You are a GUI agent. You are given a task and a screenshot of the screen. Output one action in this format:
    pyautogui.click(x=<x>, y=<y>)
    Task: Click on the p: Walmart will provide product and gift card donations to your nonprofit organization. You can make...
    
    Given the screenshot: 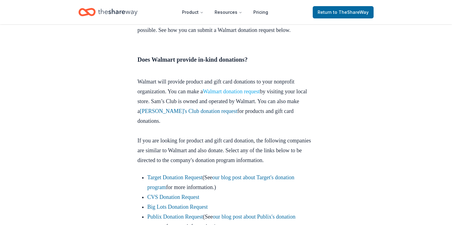 What is the action you would take?
    pyautogui.click(x=226, y=106)
    